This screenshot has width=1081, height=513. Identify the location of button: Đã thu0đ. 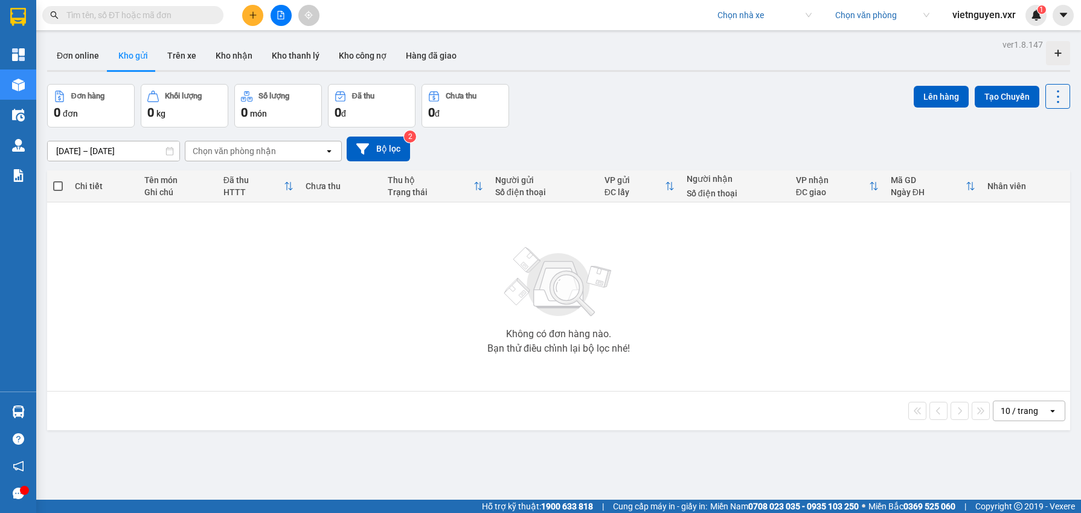
(371, 106).